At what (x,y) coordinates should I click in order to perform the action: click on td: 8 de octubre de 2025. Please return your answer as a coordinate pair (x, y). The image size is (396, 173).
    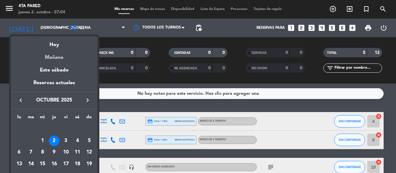
    Looking at the image, I should click on (42, 152).